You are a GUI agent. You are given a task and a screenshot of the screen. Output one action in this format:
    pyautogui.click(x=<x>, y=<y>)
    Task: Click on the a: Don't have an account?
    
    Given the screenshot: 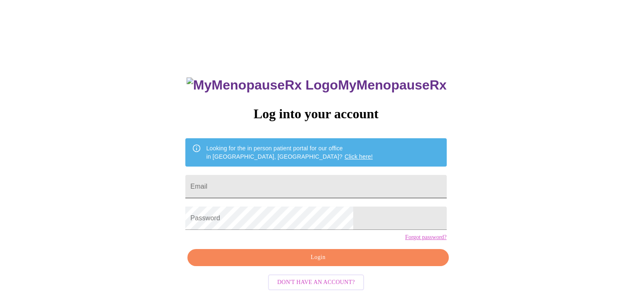 What is the action you would take?
    pyautogui.click(x=316, y=281)
    